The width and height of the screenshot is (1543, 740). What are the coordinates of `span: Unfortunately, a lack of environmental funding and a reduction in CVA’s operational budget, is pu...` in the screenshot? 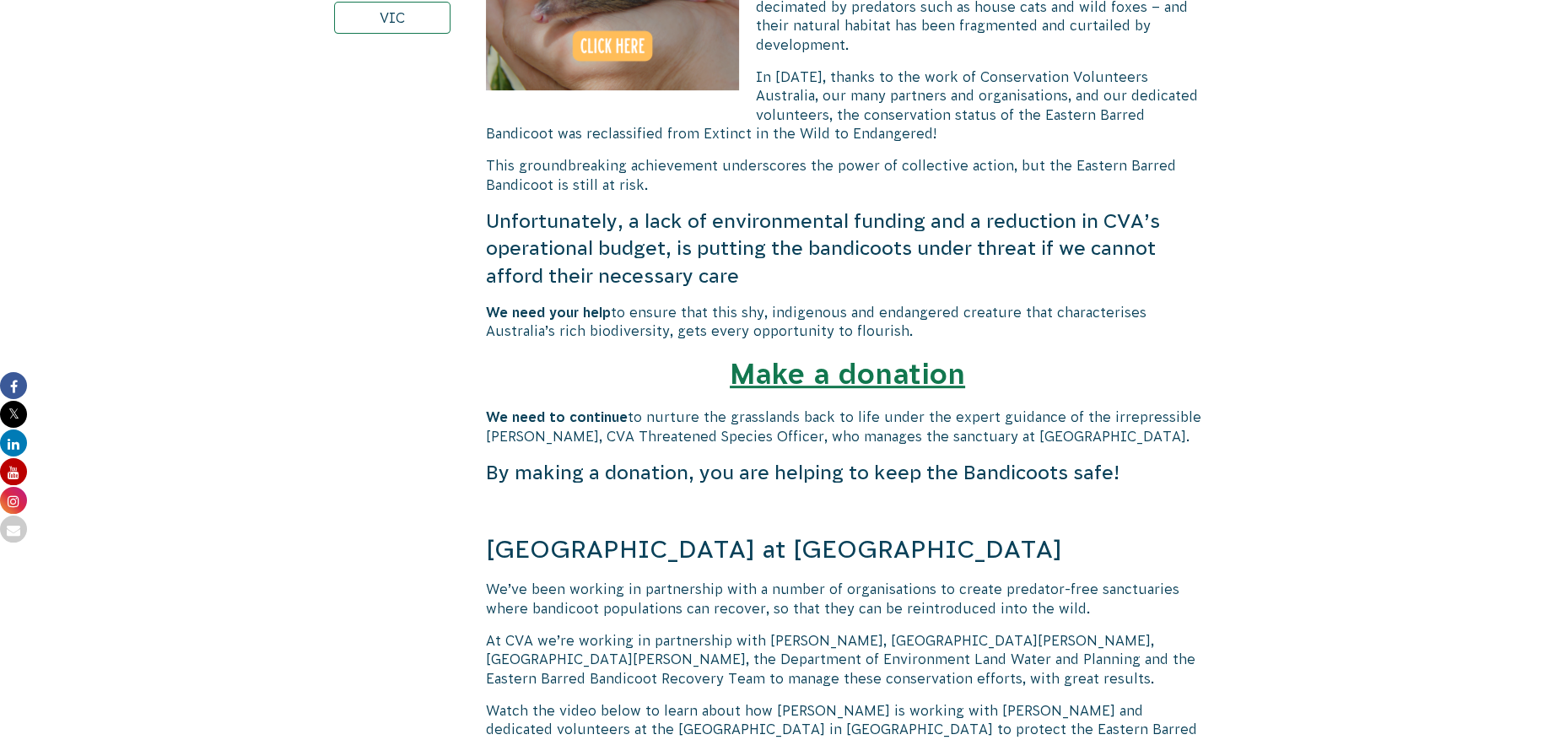 It's located at (822, 248).